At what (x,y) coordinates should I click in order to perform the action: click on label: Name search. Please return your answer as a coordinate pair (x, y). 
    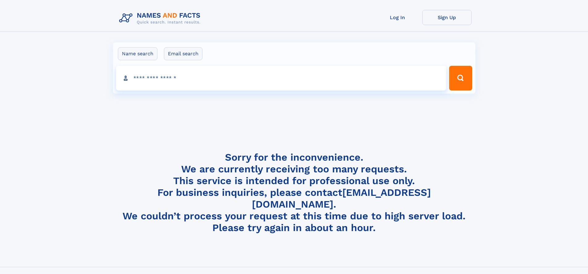
    Looking at the image, I should click on (138, 54).